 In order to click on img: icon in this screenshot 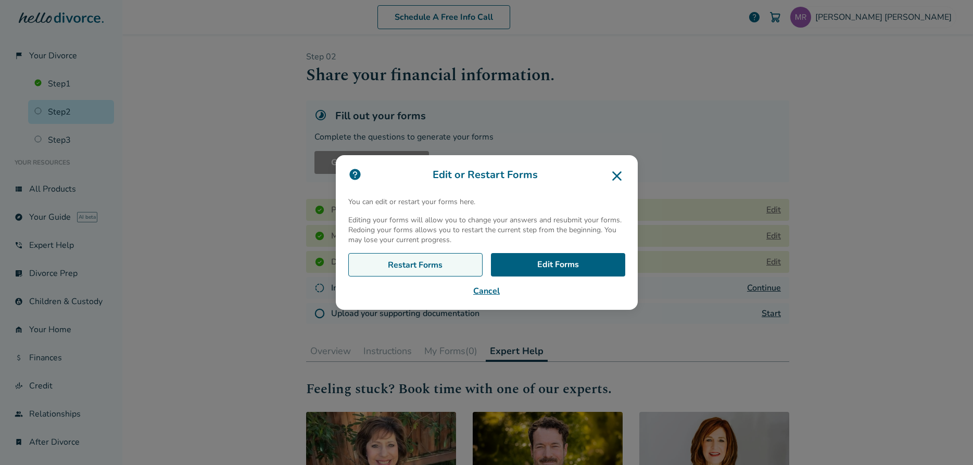, I will do `click(355, 174)`.